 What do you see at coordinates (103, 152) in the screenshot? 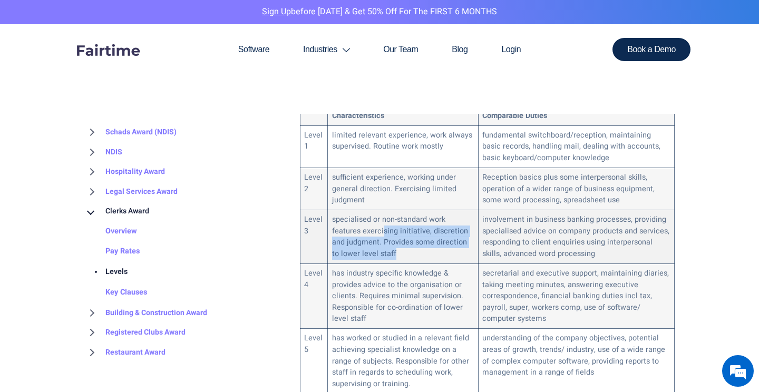
I see `a: NDIS` at bounding box center [103, 152].